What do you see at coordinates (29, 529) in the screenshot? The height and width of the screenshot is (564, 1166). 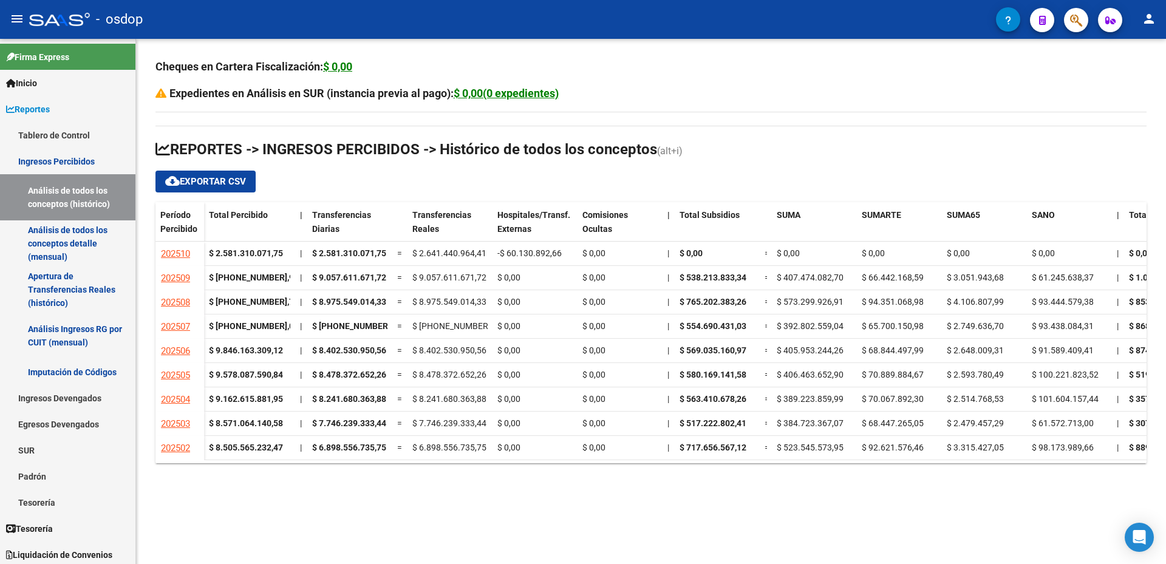 I see `span: Tesorería` at bounding box center [29, 529].